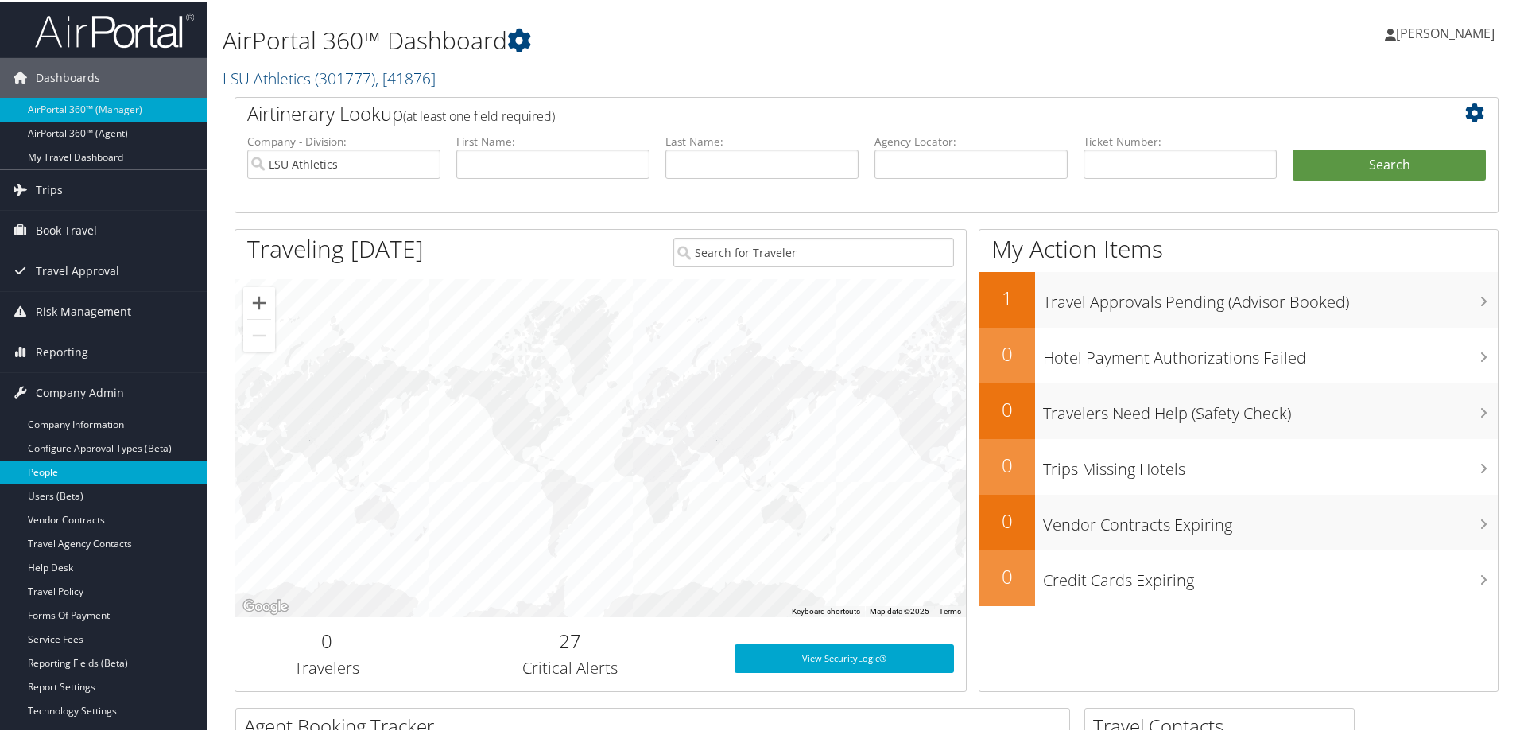  What do you see at coordinates (1239, 465) in the screenshot?
I see `a: 0Trips Missing Hotels` at bounding box center [1239, 465].